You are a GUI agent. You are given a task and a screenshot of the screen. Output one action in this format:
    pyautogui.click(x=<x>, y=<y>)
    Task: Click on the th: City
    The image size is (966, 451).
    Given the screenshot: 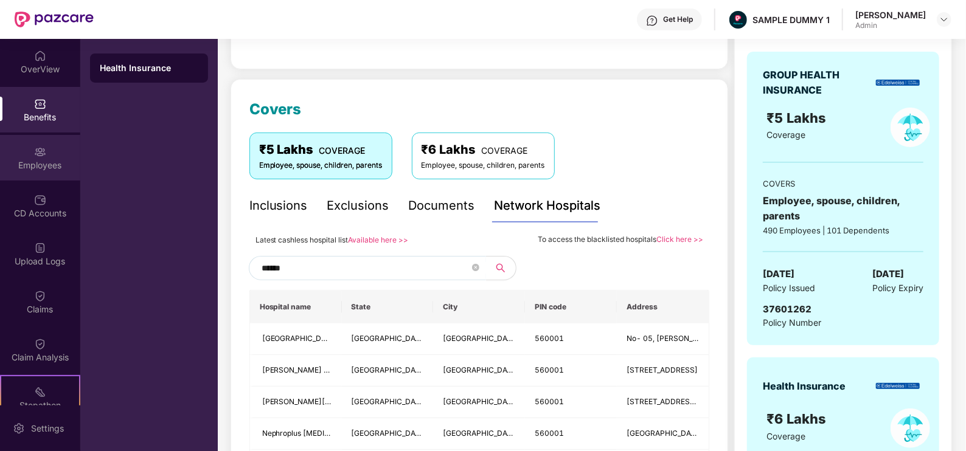 What is the action you would take?
    pyautogui.click(x=479, y=307)
    